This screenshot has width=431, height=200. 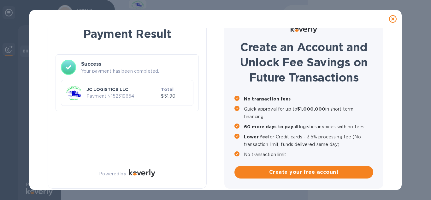 What do you see at coordinates (308, 113) in the screenshot?
I see `p: Quick approval for up to in short term financing` at bounding box center [308, 113].